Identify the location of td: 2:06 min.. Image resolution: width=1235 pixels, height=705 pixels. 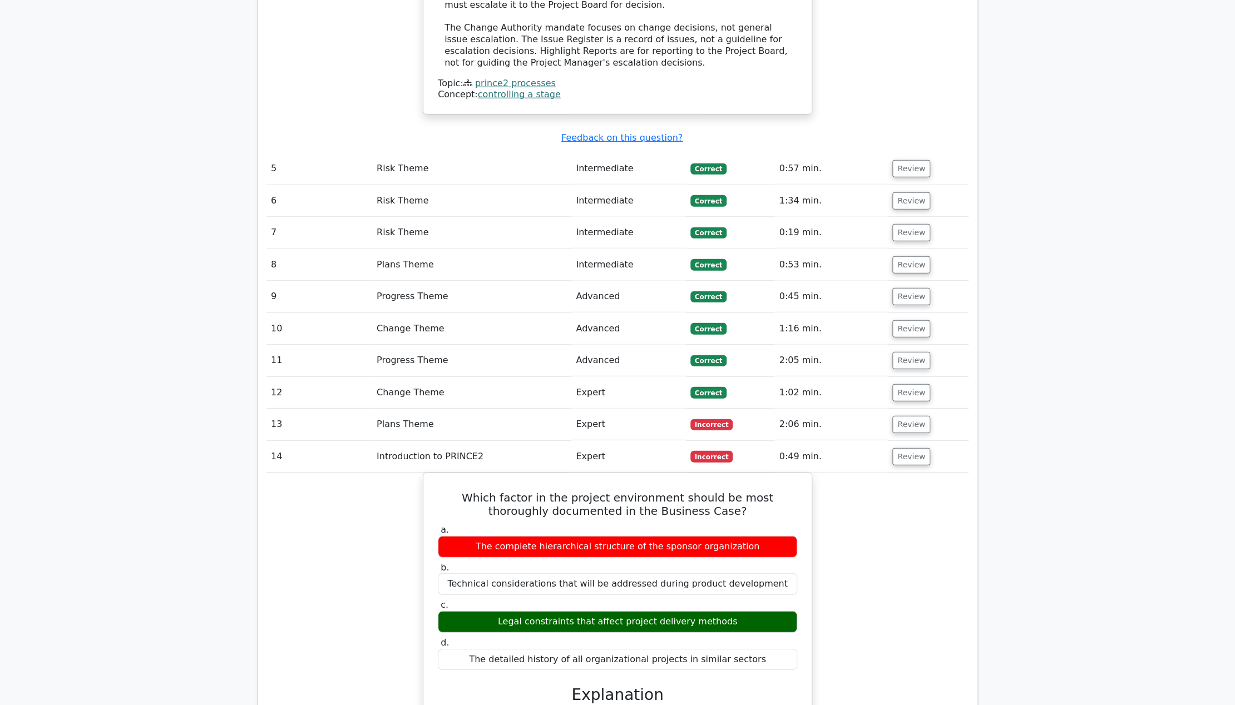
(831, 424).